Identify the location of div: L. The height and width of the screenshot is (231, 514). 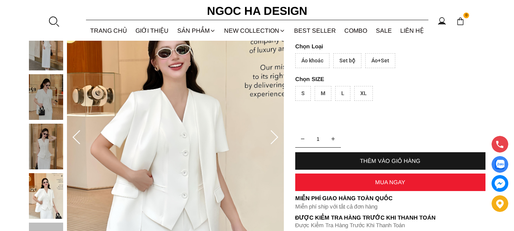
(343, 93).